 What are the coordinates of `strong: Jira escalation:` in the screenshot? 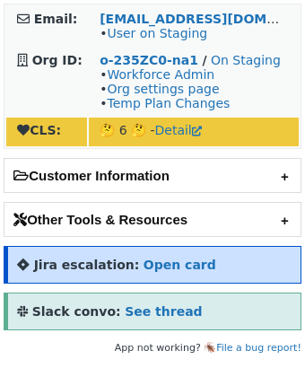 It's located at (87, 265).